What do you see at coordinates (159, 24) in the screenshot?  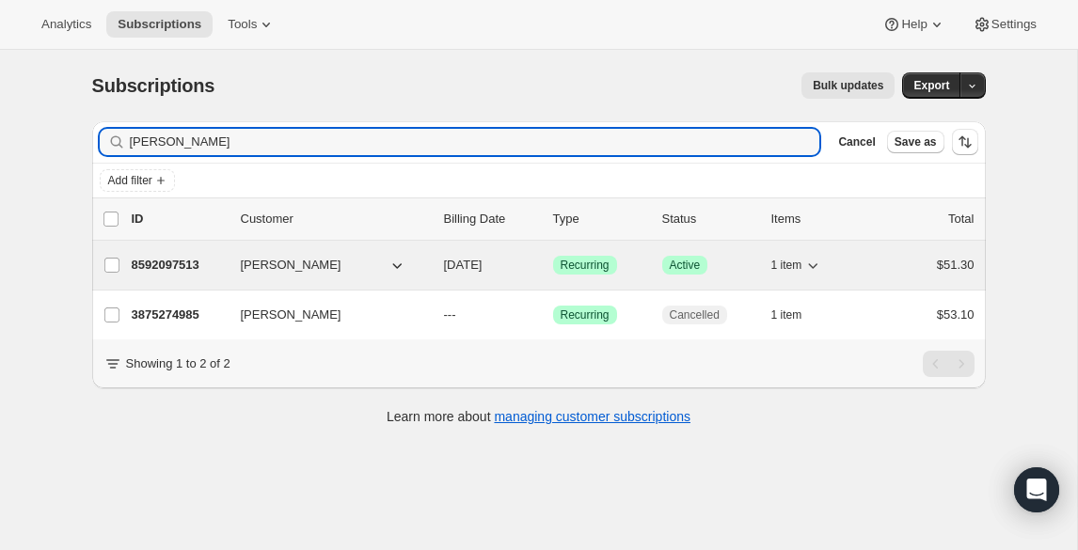 I see `button: Subscriptions` at bounding box center [159, 24].